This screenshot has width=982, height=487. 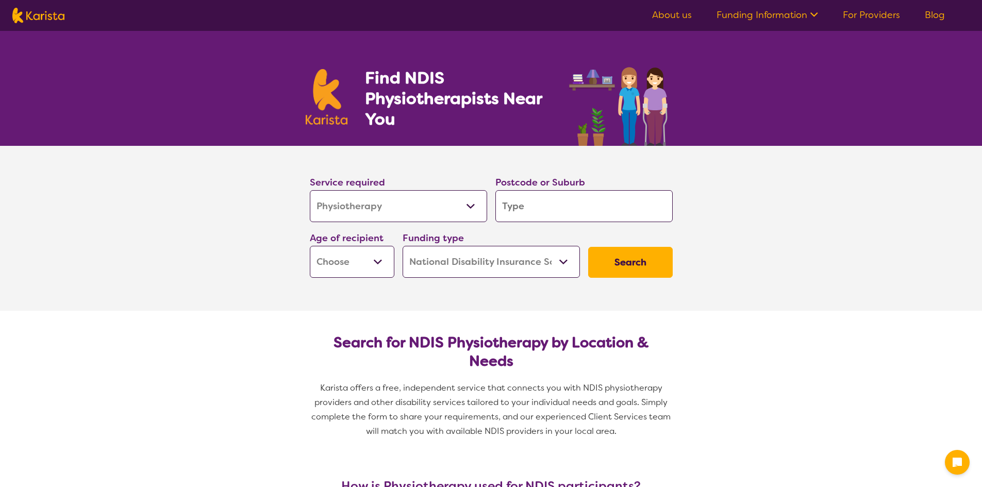 I want to click on a: About us, so click(x=672, y=15).